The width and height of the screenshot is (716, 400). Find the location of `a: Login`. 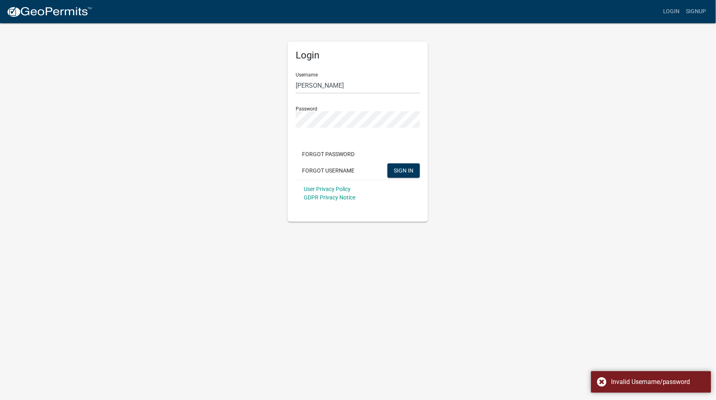

a: Login is located at coordinates (671, 12).